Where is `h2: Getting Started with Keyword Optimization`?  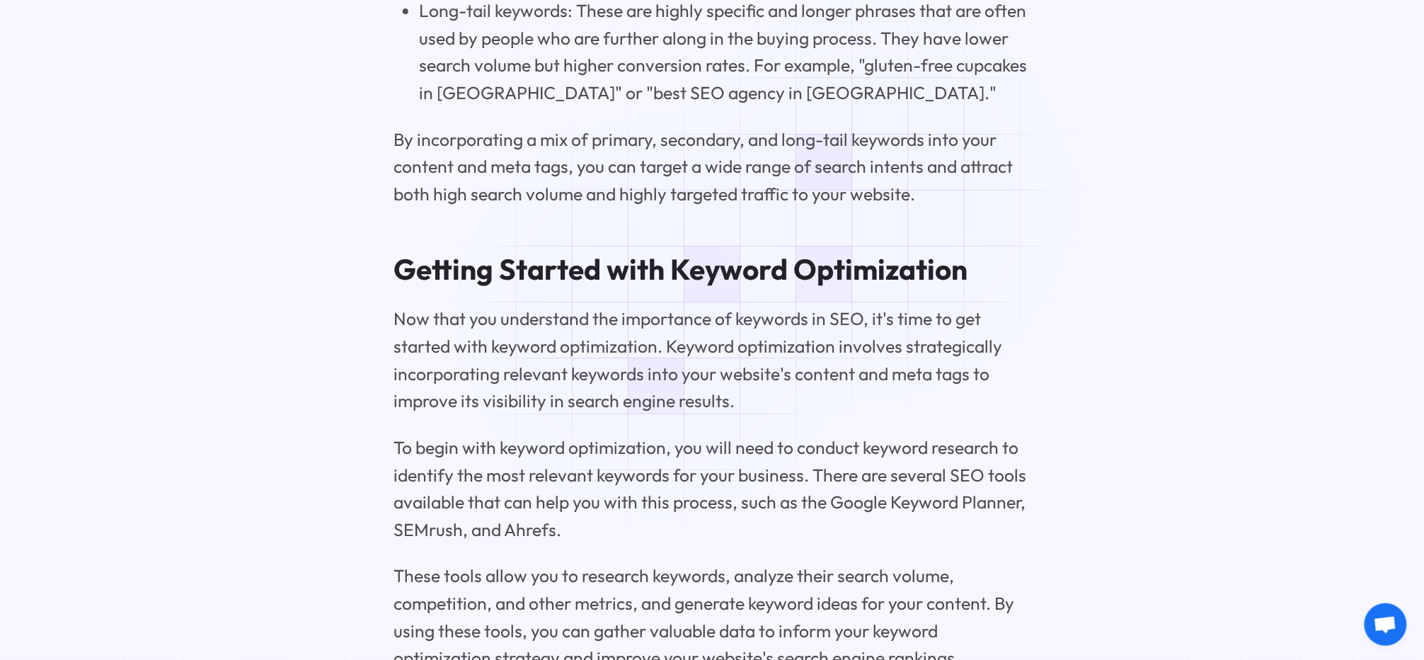 h2: Getting Started with Keyword Optimization is located at coordinates (712, 269).